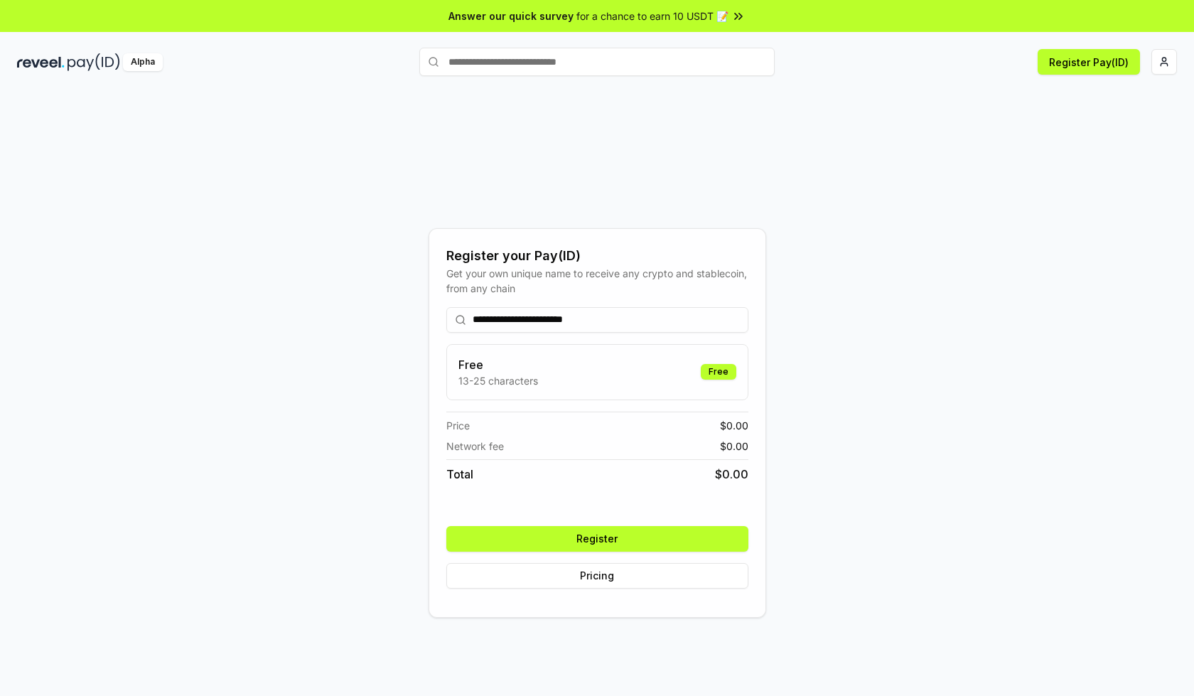  What do you see at coordinates (597, 281) in the screenshot?
I see `div: Get your own unique name to receive any crypto and stablecoin, from any chain` at bounding box center [597, 281].